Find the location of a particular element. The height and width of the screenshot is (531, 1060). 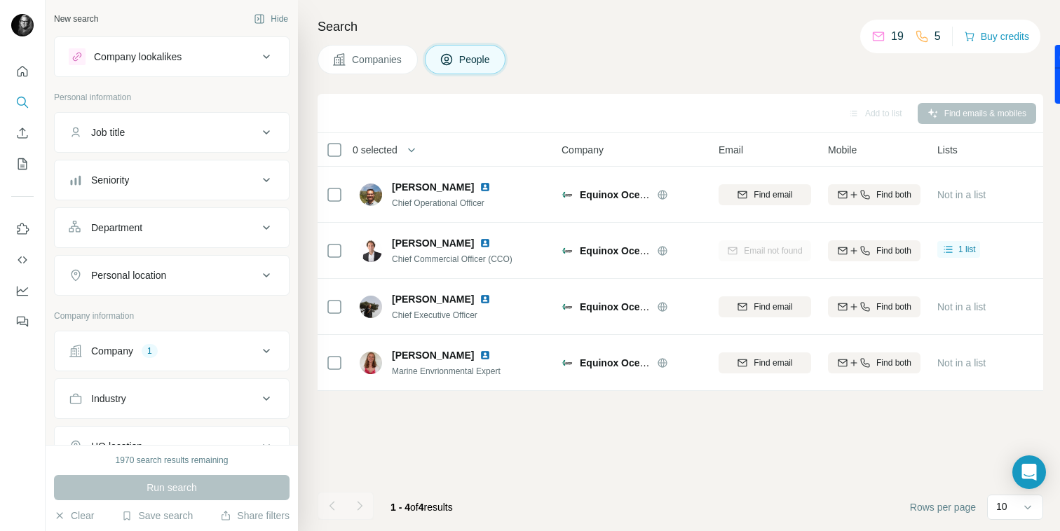

button: HQ location is located at coordinates (172, 446).